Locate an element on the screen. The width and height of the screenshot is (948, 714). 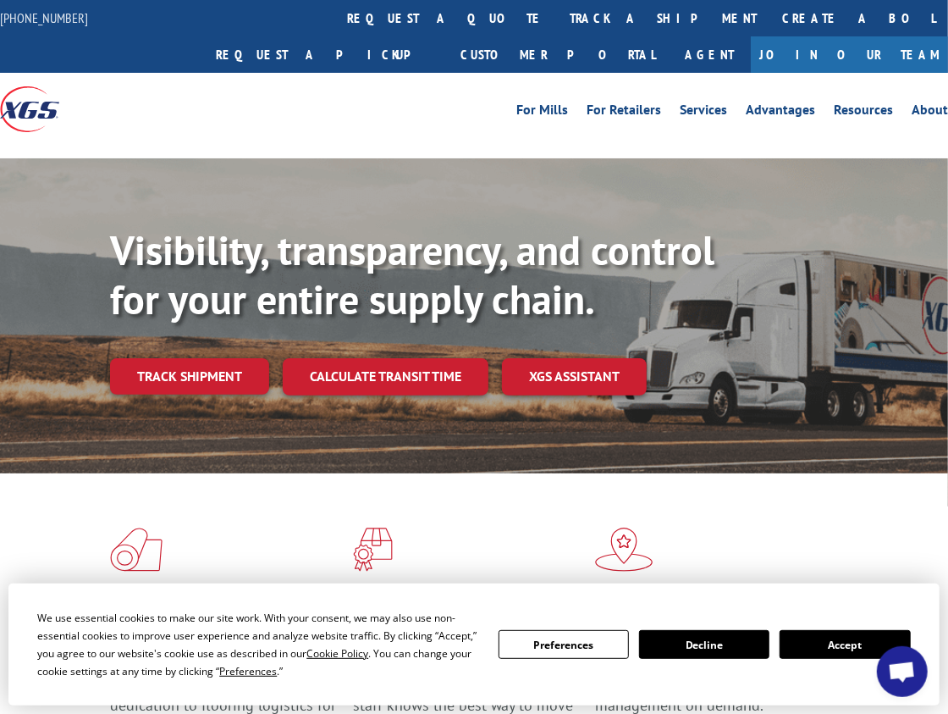
img: xgs-icon-focused-on-flooring-red is located at coordinates (372, 549).